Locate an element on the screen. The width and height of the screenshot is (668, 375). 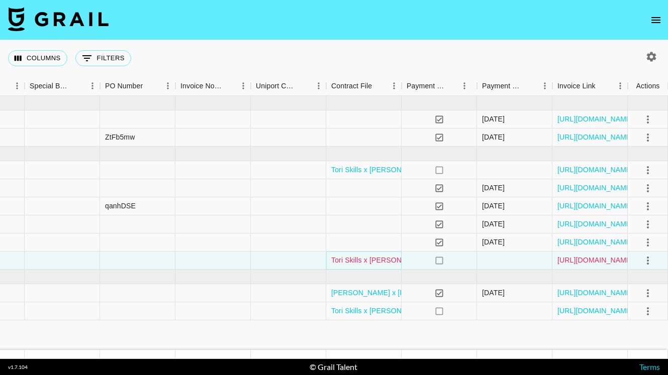
div: Actions is located at coordinates (648, 86).